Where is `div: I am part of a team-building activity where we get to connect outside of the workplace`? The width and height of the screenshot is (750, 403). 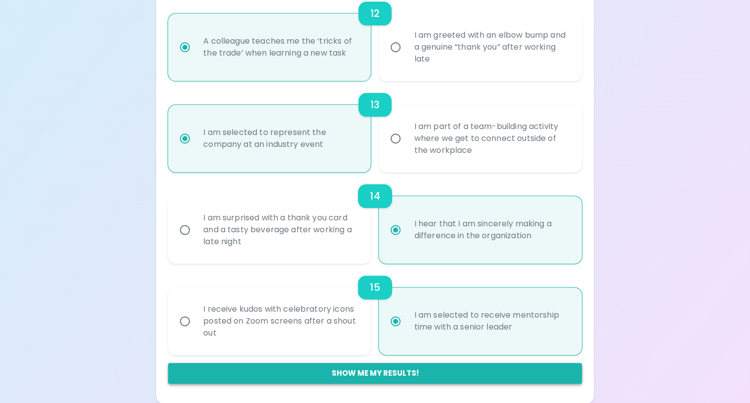 div: I am part of a team-building activity where we get to connect outside of the workplace is located at coordinates (491, 138).